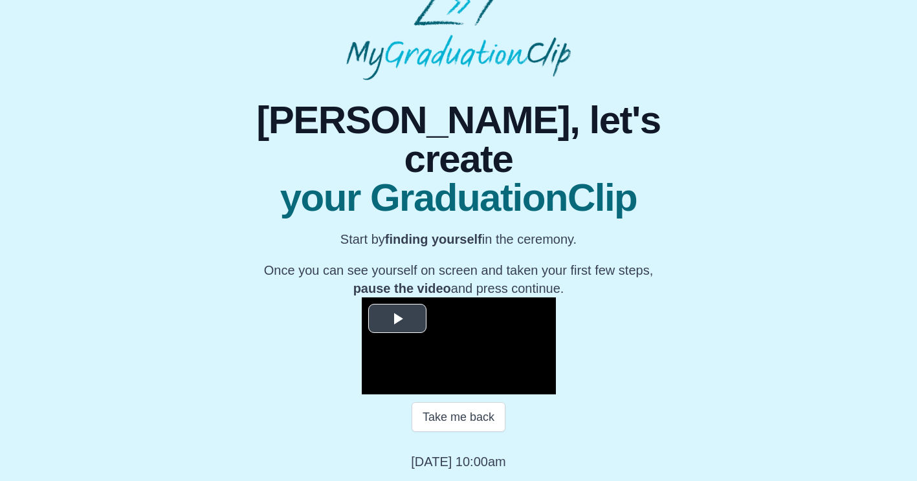 Image resolution: width=917 pixels, height=481 pixels. I want to click on b: finding yourself, so click(433, 239).